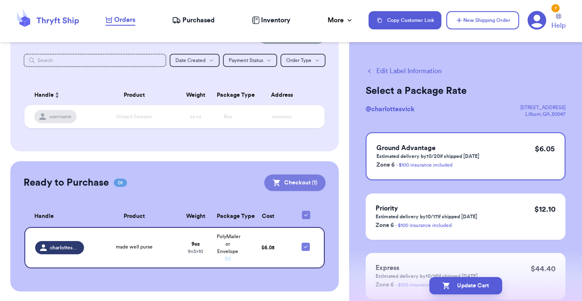 The height and width of the screenshot is (301, 582). Describe the element at coordinates (387, 209) in the screenshot. I see `span: Priority` at that location.